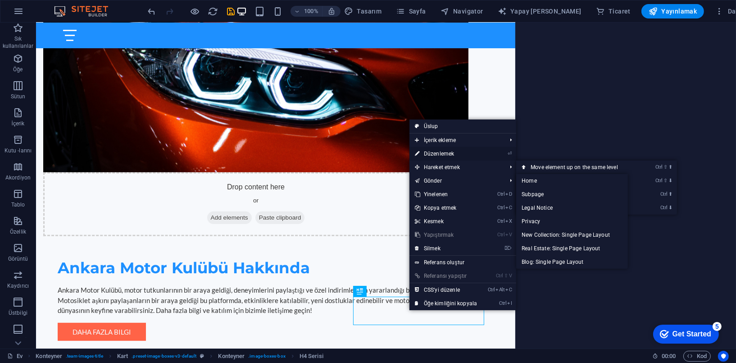  Describe the element at coordinates (152, 11) in the screenshot. I see `i: Undo: Change image width (Ctrl+Z)` at that location.